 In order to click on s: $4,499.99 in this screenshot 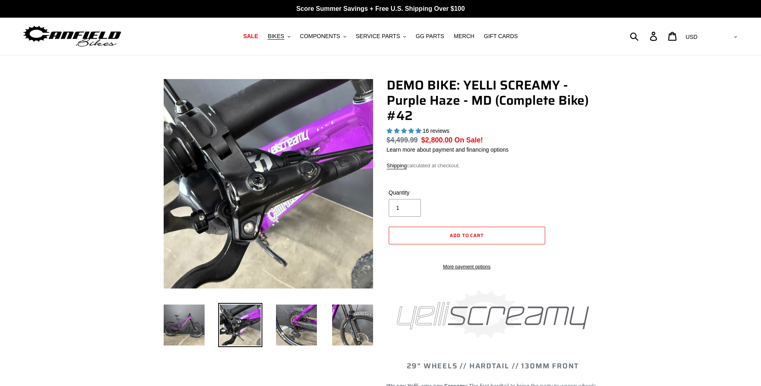, I will do `click(402, 140)`.